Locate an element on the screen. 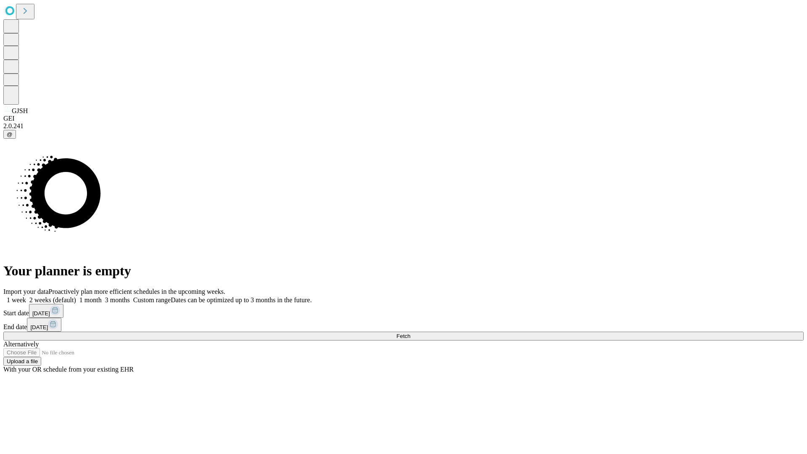 The width and height of the screenshot is (807, 454). div: End date is located at coordinates (403, 324).